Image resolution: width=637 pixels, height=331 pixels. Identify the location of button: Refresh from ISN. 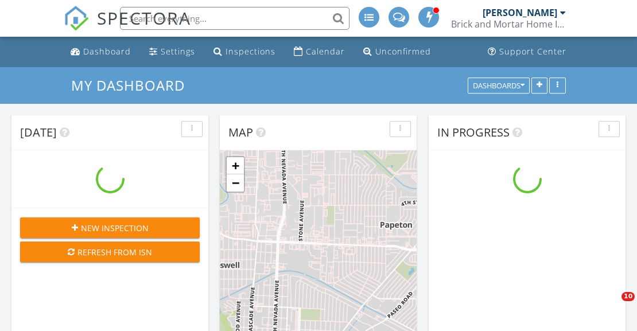
(110, 252).